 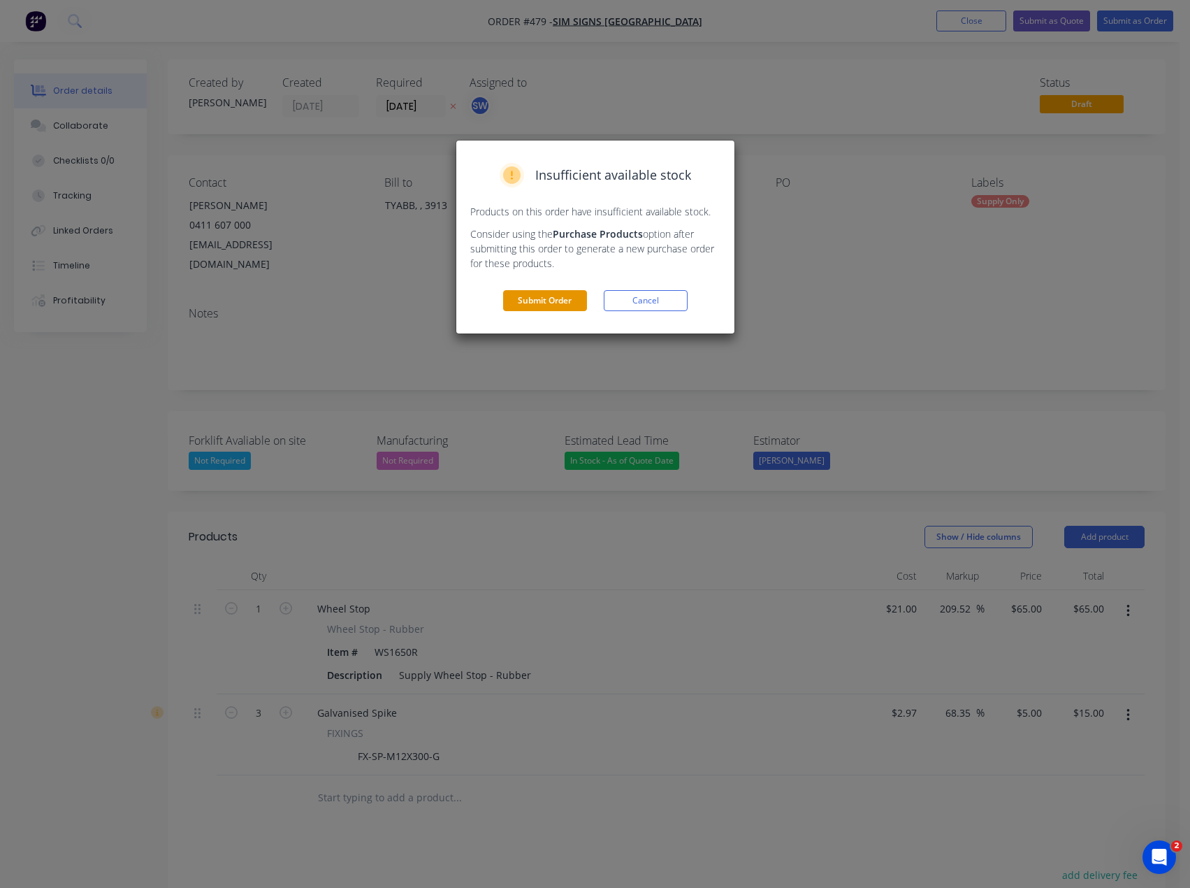 I want to click on button: Submit Order, so click(x=545, y=301).